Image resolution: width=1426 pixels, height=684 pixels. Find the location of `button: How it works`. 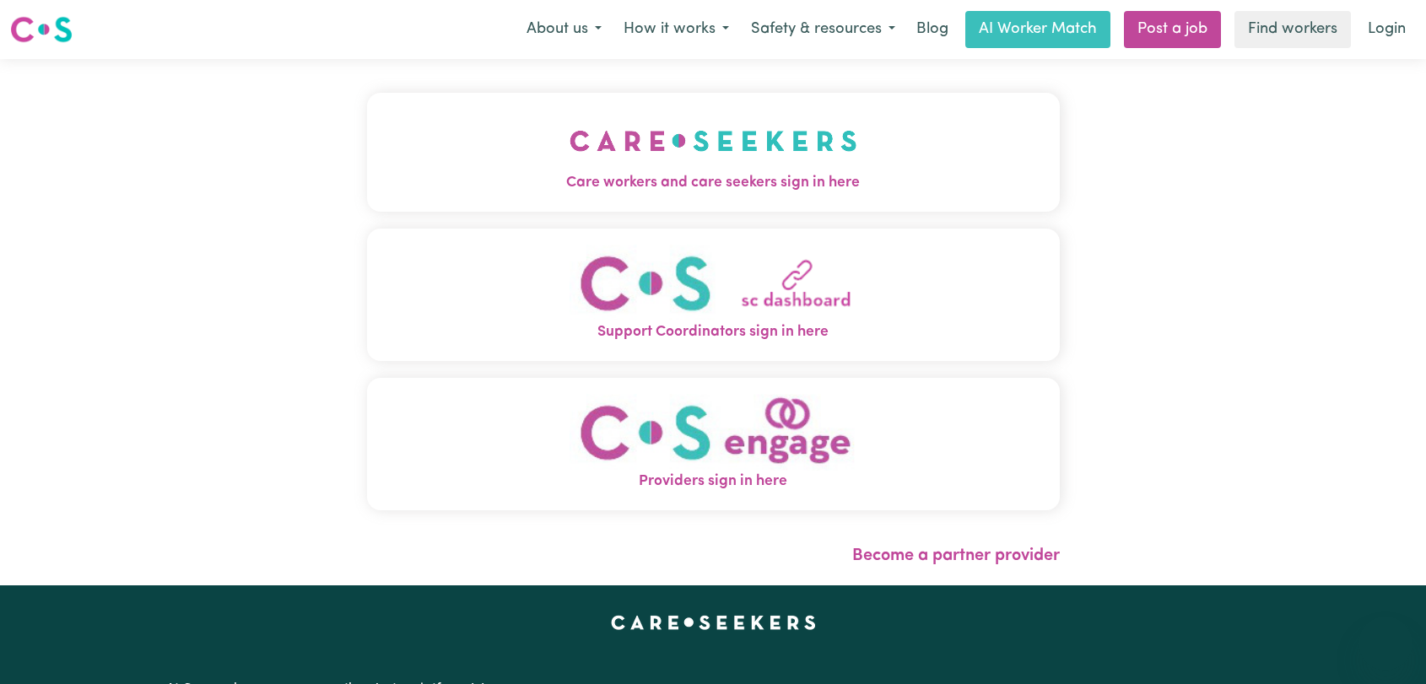

button: How it works is located at coordinates (676, 30).